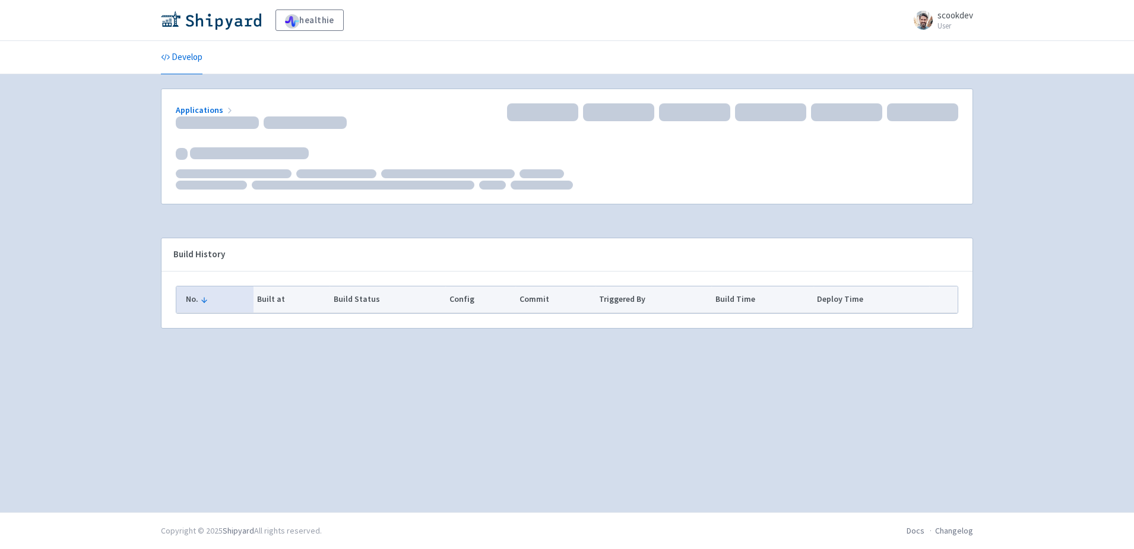 This screenshot has height=549, width=1134. I want to click on a: Shipyard, so click(238, 530).